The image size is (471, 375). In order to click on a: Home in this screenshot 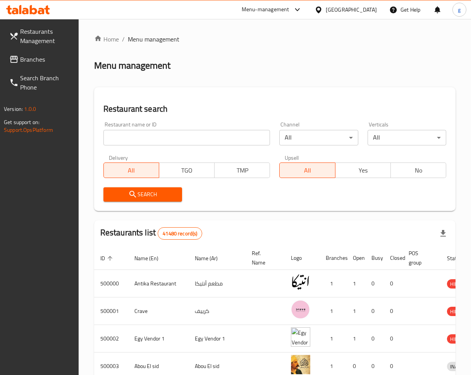, I will do `click(107, 39)`.